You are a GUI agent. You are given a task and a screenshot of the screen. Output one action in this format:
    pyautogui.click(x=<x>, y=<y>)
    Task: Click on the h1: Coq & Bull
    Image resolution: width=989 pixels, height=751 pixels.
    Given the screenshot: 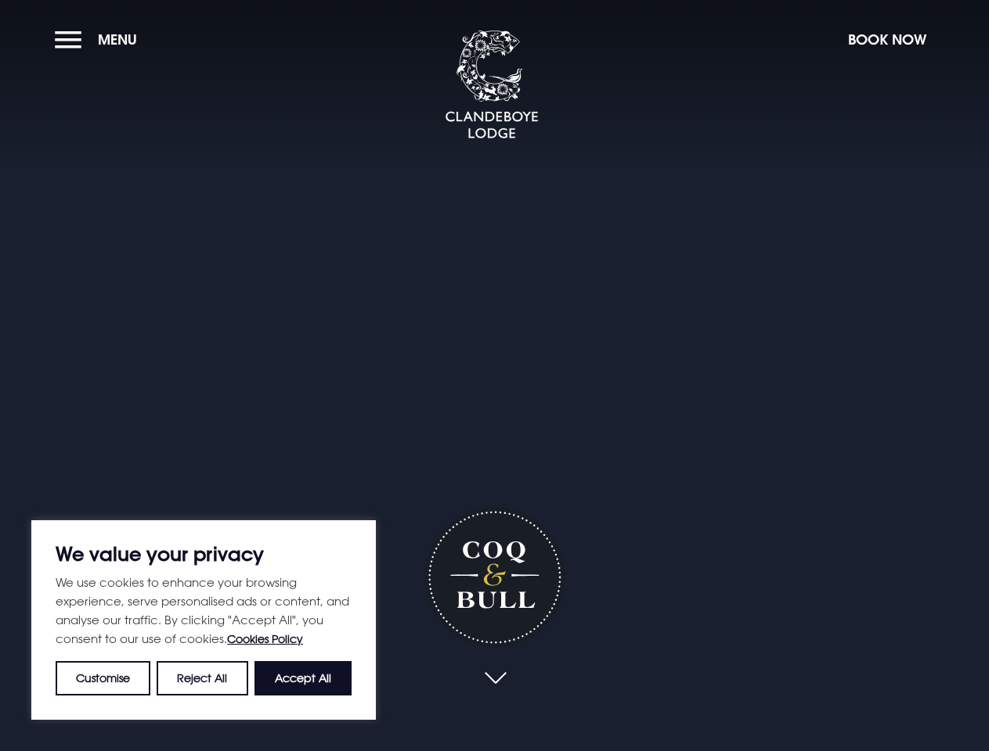 What is the action you would take?
    pyautogui.click(x=494, y=577)
    